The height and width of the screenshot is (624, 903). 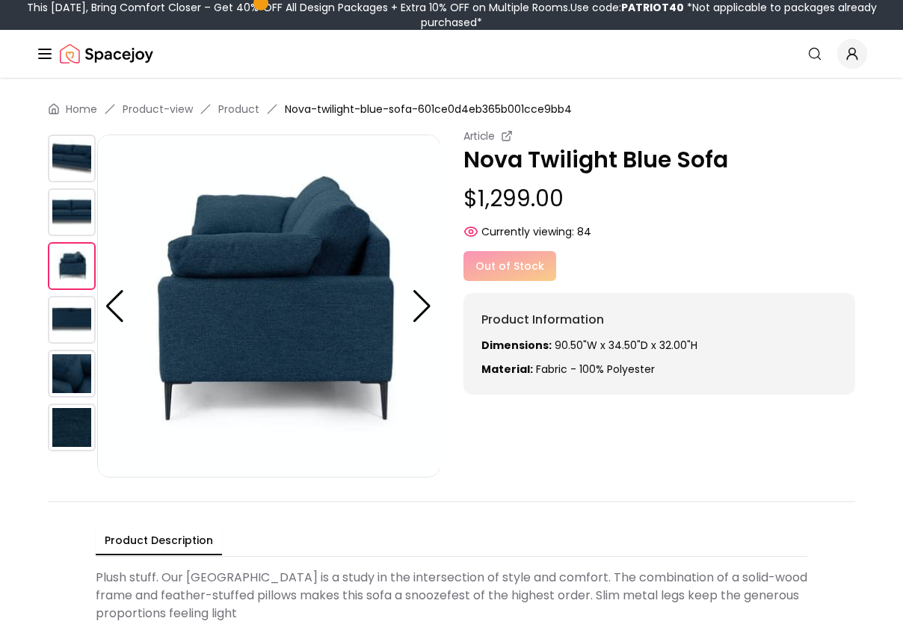 What do you see at coordinates (72, 158) in the screenshot?
I see `img: https://storage.googleapis.com/spacejoy-main/assets/601ce0d4eb365b001cce9bb4/product_0_fe3aogcol596` at bounding box center [72, 158].